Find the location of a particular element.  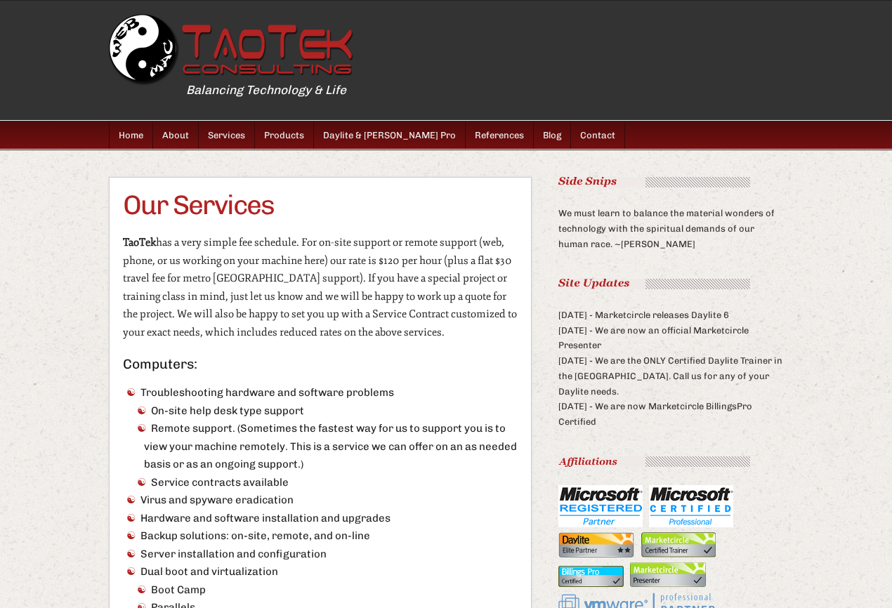

a: Products is located at coordinates (285, 135).